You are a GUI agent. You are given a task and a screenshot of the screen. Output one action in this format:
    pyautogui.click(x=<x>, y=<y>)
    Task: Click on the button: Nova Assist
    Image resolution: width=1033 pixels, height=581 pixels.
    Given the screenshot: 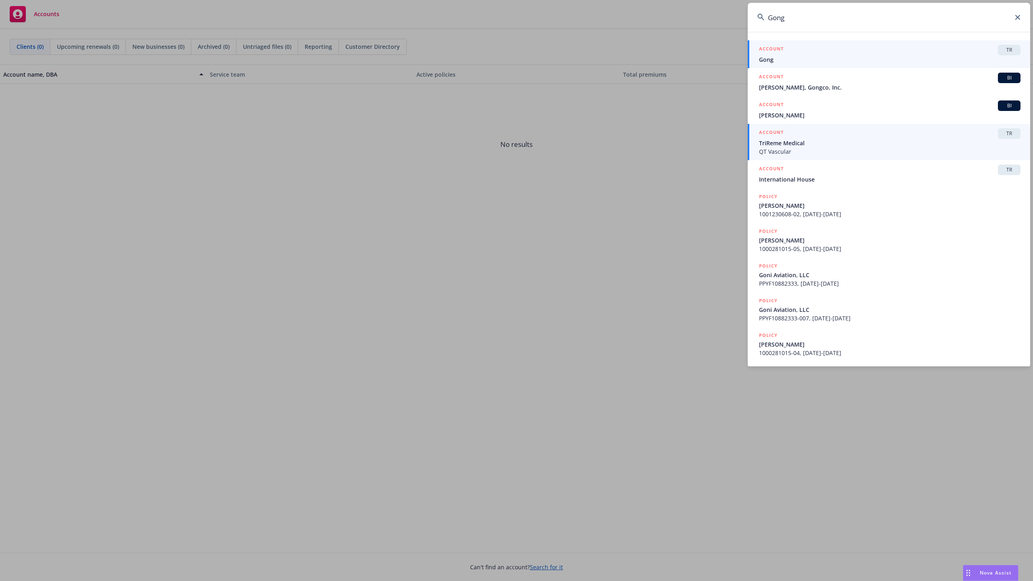 What is the action you would take?
    pyautogui.click(x=991, y=573)
    